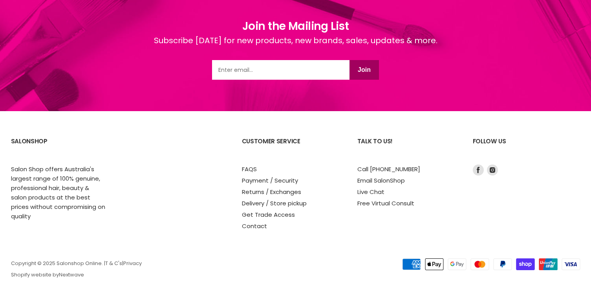 The image size is (591, 300). I want to click on h2: Talk to us!, so click(407, 148).